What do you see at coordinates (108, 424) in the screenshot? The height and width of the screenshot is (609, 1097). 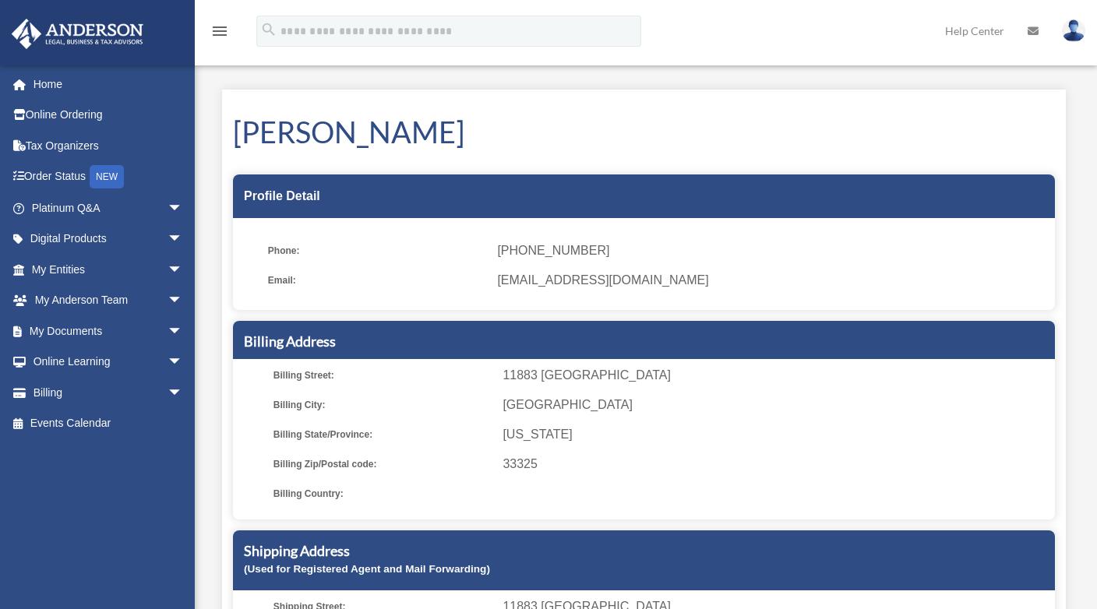 I see `a: Events Calendar` at bounding box center [108, 424].